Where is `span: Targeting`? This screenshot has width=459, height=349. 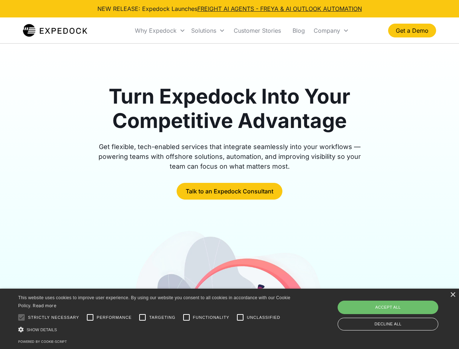
span: Targeting is located at coordinates (162, 318).